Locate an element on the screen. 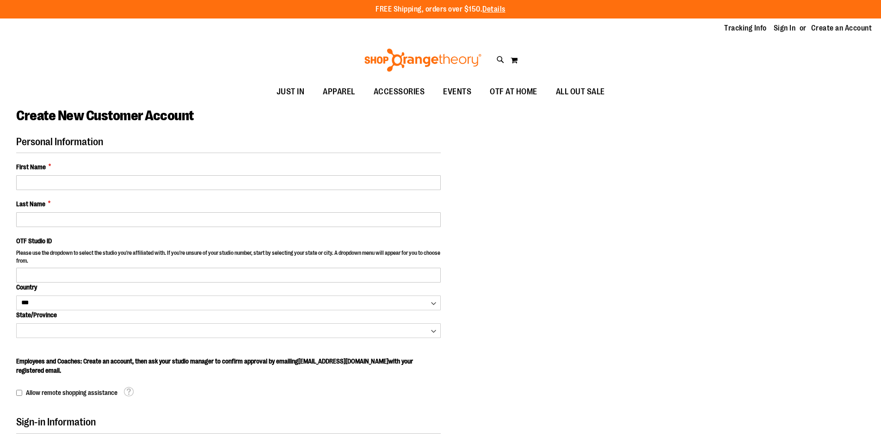 The height and width of the screenshot is (437, 881). p: FREE Shipping, orders over $150. is located at coordinates (440, 9).